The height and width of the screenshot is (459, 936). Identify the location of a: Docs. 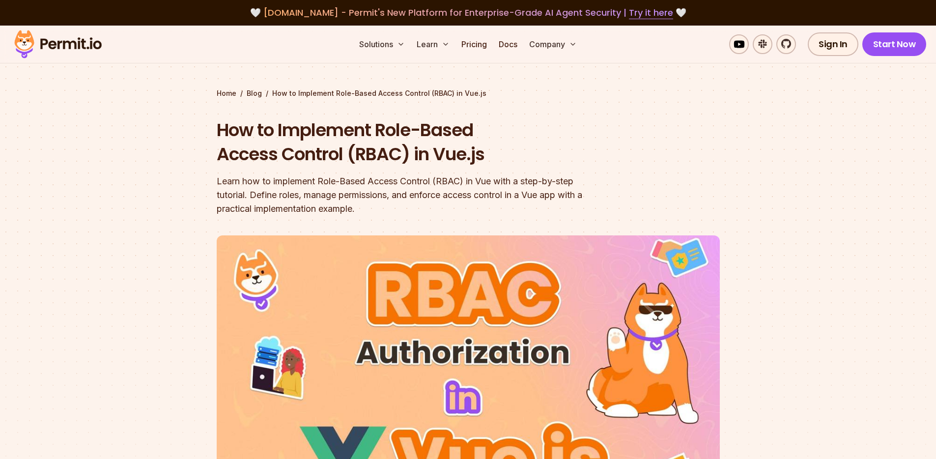
(508, 44).